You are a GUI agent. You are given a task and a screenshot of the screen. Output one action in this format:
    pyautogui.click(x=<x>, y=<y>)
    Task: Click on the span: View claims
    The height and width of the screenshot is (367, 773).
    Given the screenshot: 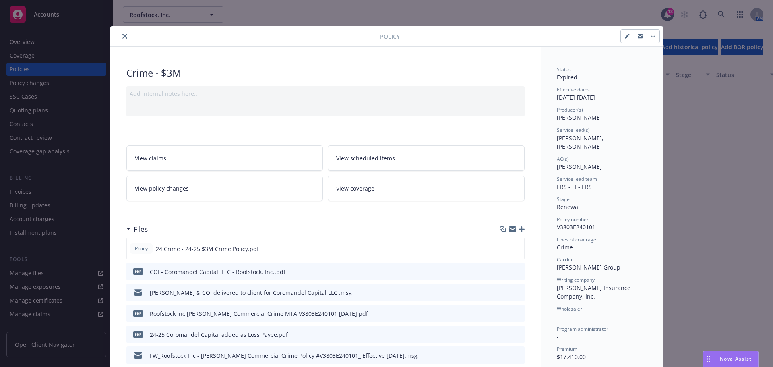 What is the action you would take?
    pyautogui.click(x=151, y=158)
    